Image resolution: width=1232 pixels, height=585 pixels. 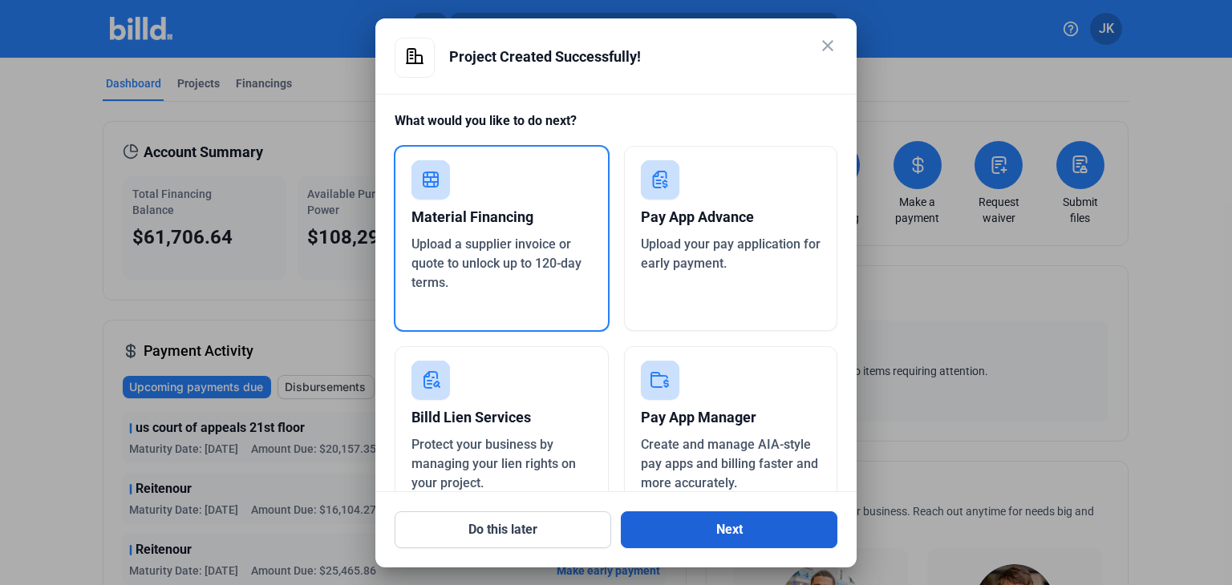 What do you see at coordinates (501, 217) in the screenshot?
I see `div: Material Financing` at bounding box center [501, 217].